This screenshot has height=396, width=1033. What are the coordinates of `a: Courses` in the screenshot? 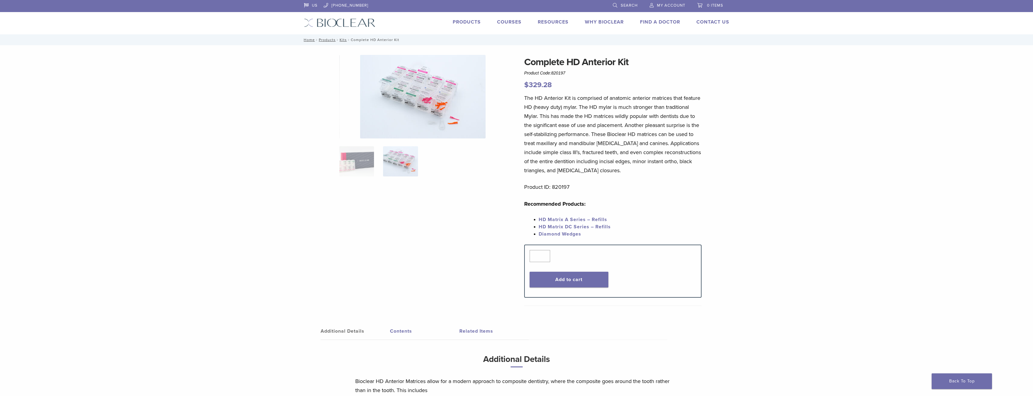 It's located at (509, 22).